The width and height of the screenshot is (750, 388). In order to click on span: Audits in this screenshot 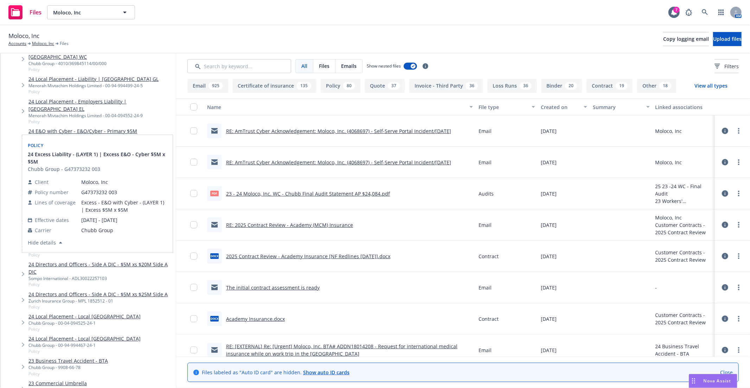, I will do `click(486, 194)`.